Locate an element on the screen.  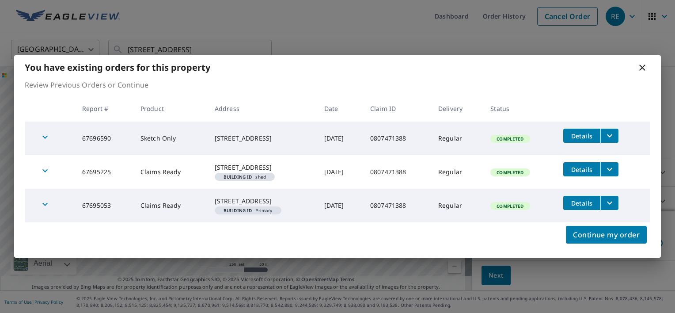
th: Status is located at coordinates (519, 108).